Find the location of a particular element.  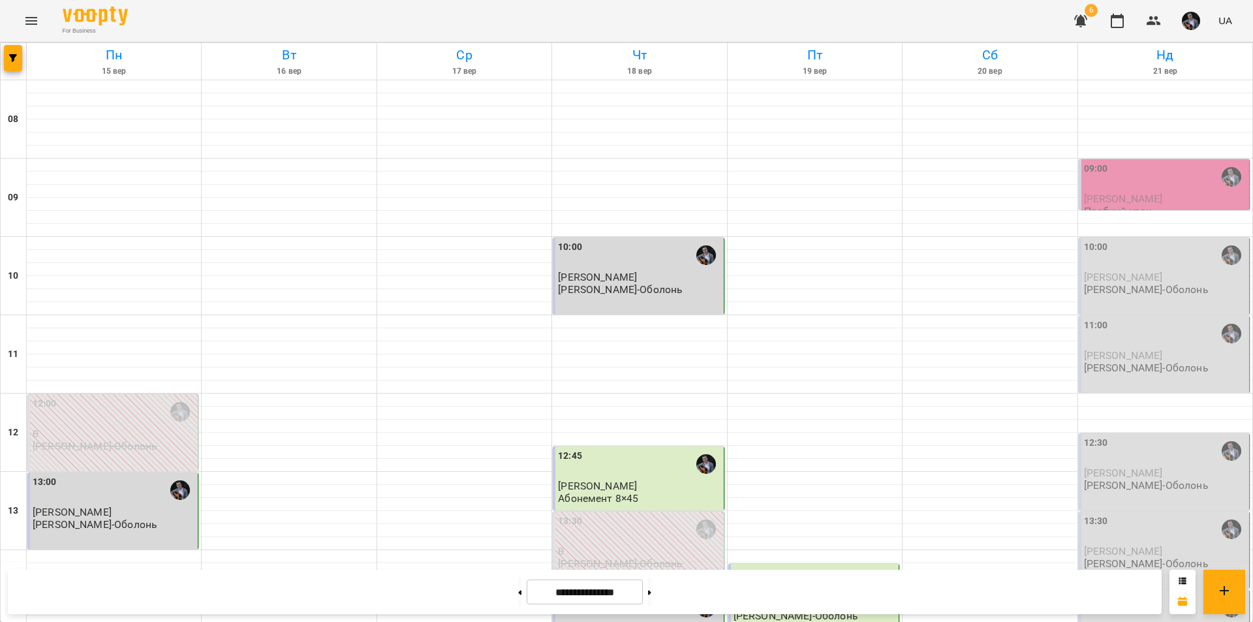

h6: 12 is located at coordinates (13, 433).